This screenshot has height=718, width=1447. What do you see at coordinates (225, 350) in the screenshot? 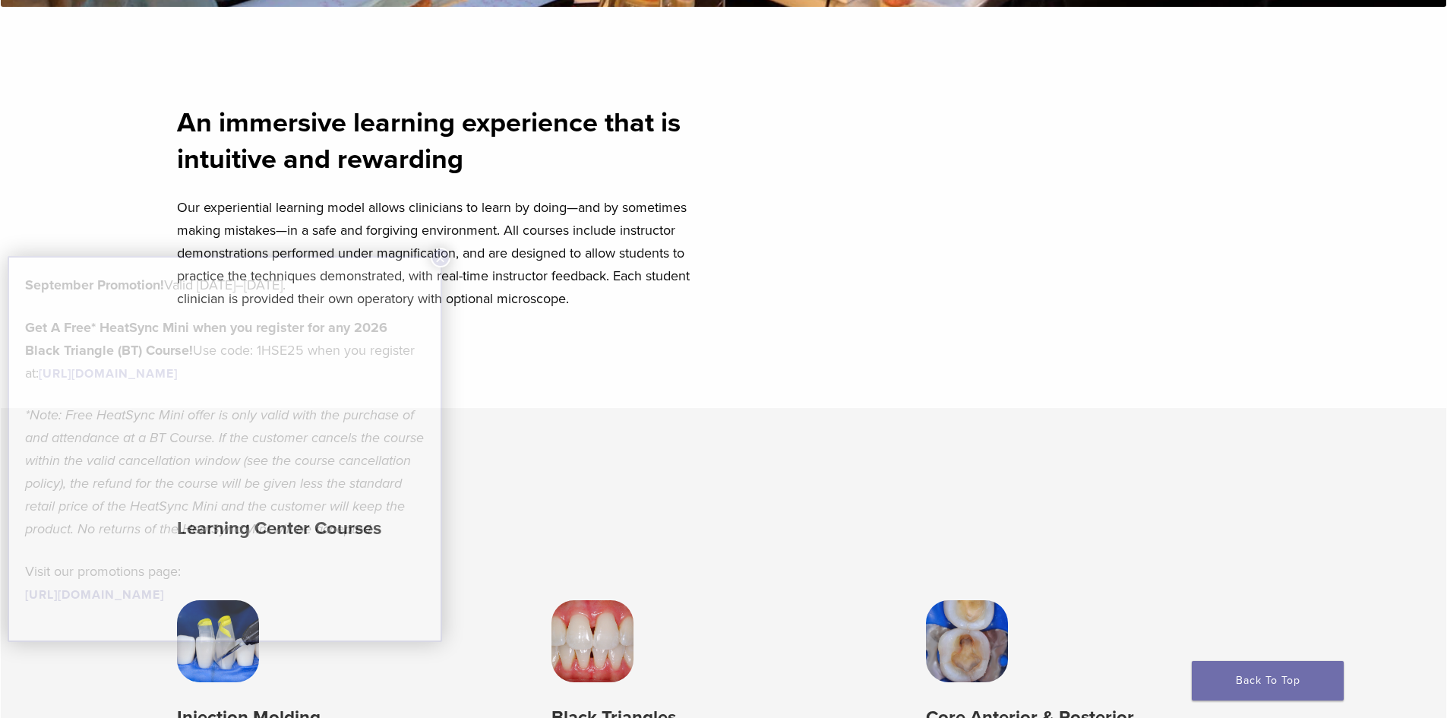
I see `p: Use code: 1HSE25 when you register at:` at bounding box center [225, 350].